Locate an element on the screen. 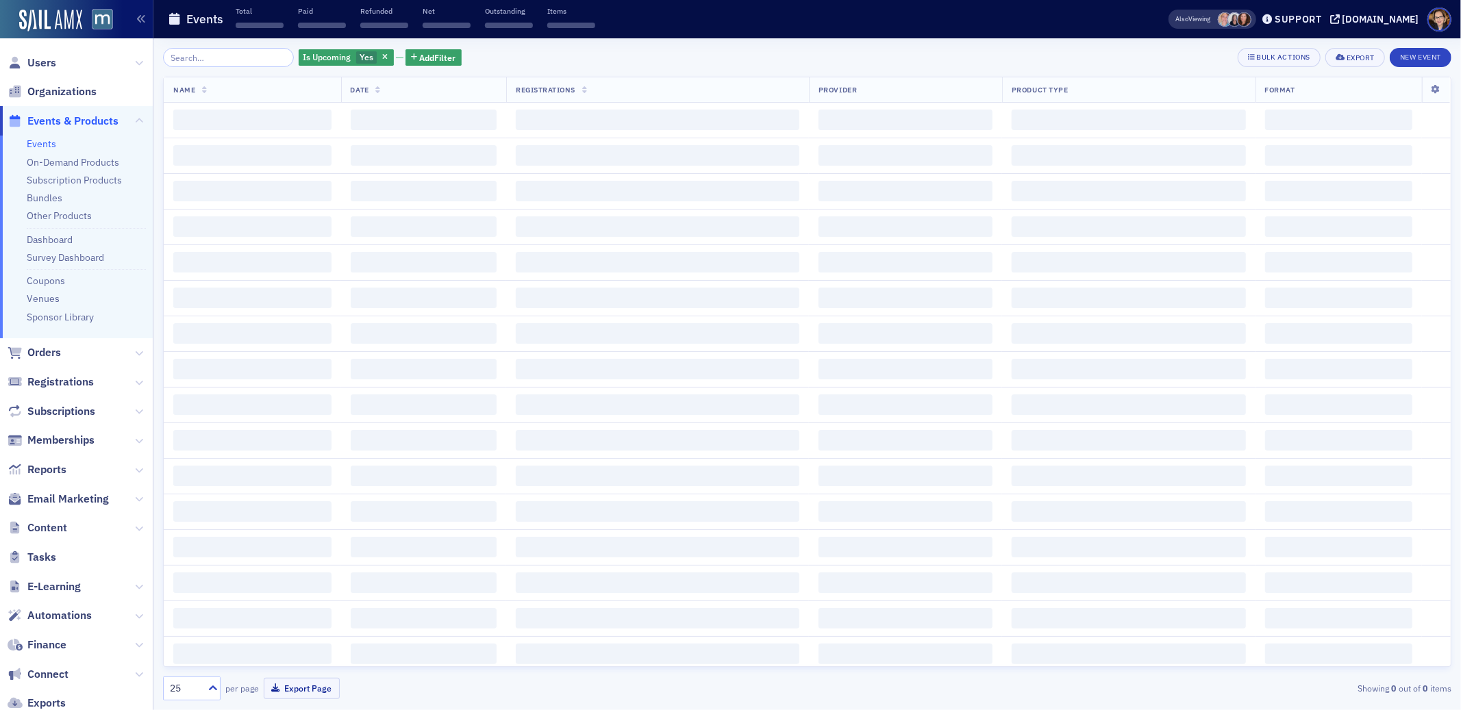  strong: 0 is located at coordinates (1425, 688).